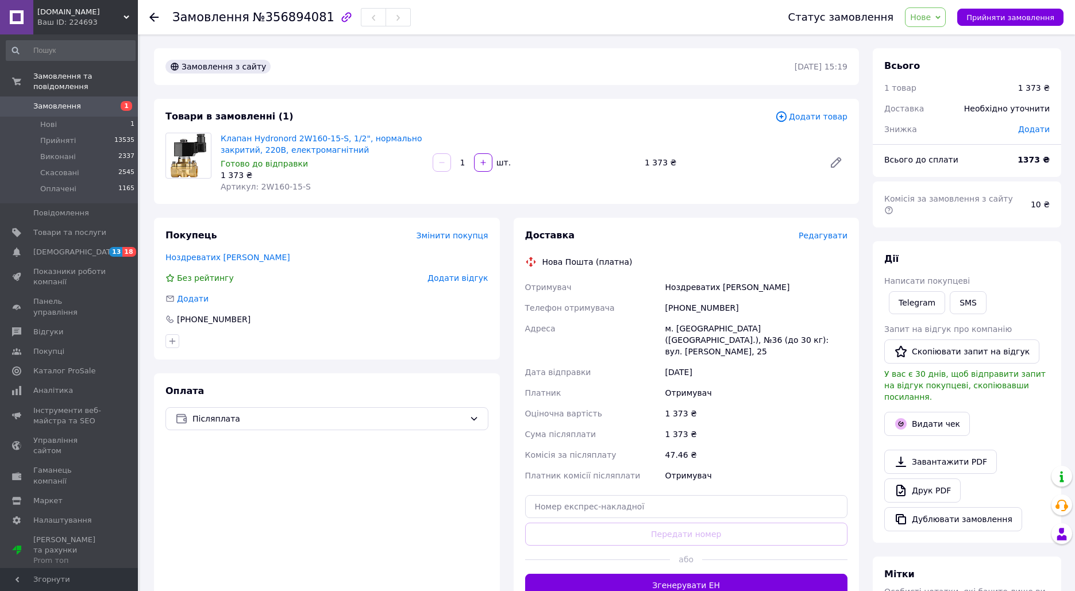 This screenshot has width=1075, height=591. What do you see at coordinates (922, 491) in the screenshot?
I see `a: Друк PDF` at bounding box center [922, 491].